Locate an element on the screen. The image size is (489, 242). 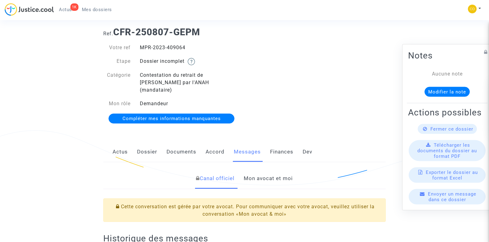
span: Ref. is located at coordinates (108, 33).